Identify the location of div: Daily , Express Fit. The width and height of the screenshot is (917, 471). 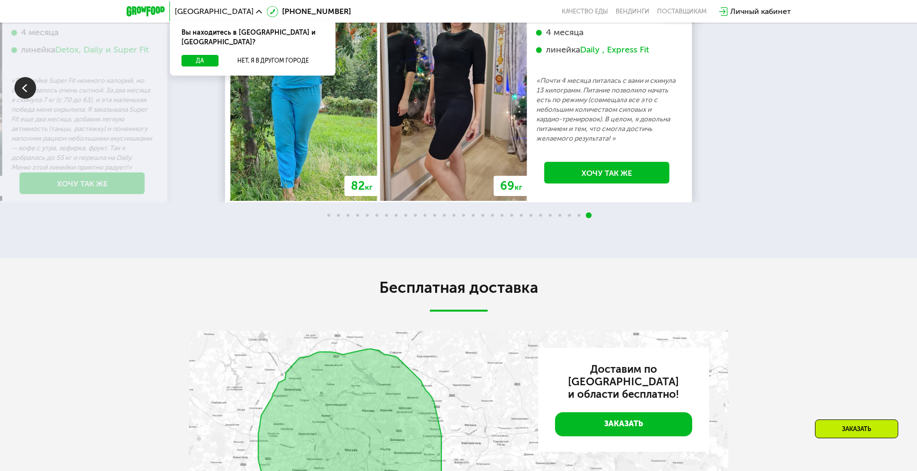
(614, 50).